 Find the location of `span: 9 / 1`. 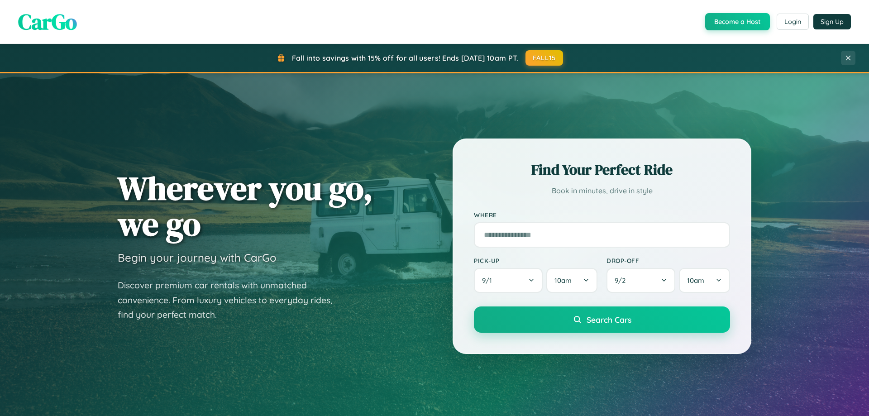

span: 9 / 1 is located at coordinates (489, 280).